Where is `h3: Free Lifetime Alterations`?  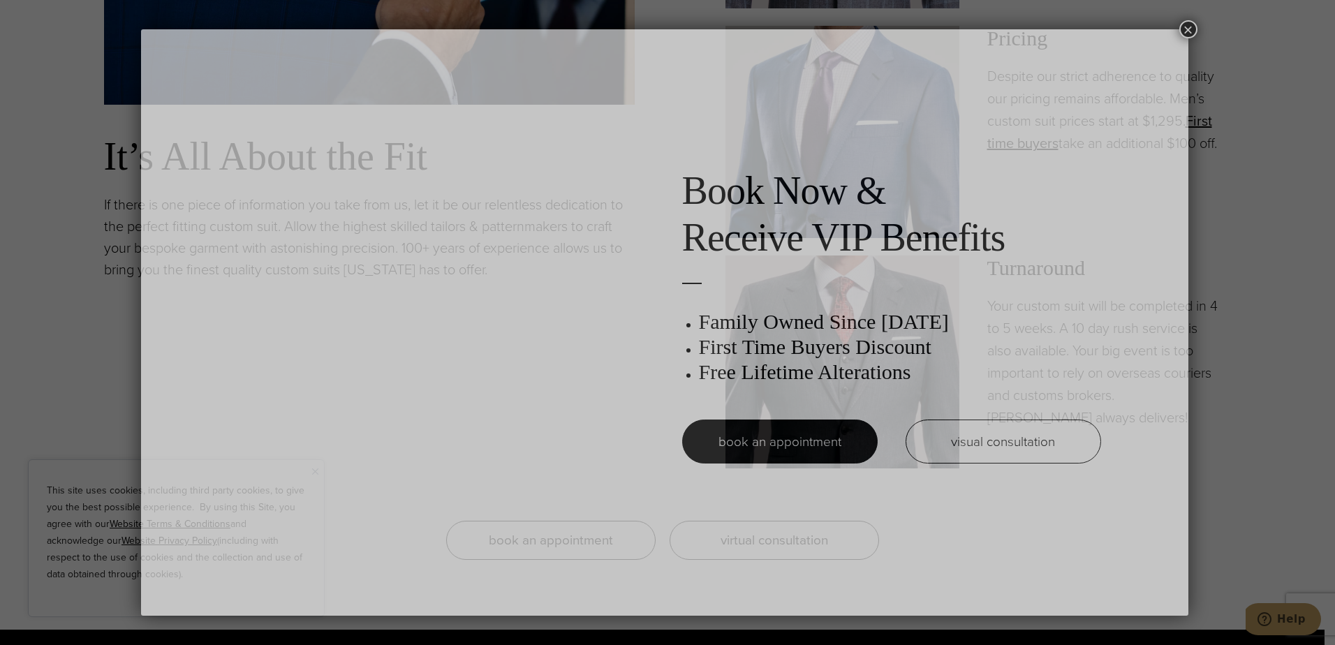
h3: Free Lifetime Alterations is located at coordinates (900, 372).